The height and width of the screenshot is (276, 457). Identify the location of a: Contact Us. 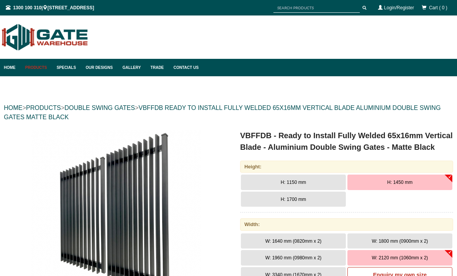
(184, 67).